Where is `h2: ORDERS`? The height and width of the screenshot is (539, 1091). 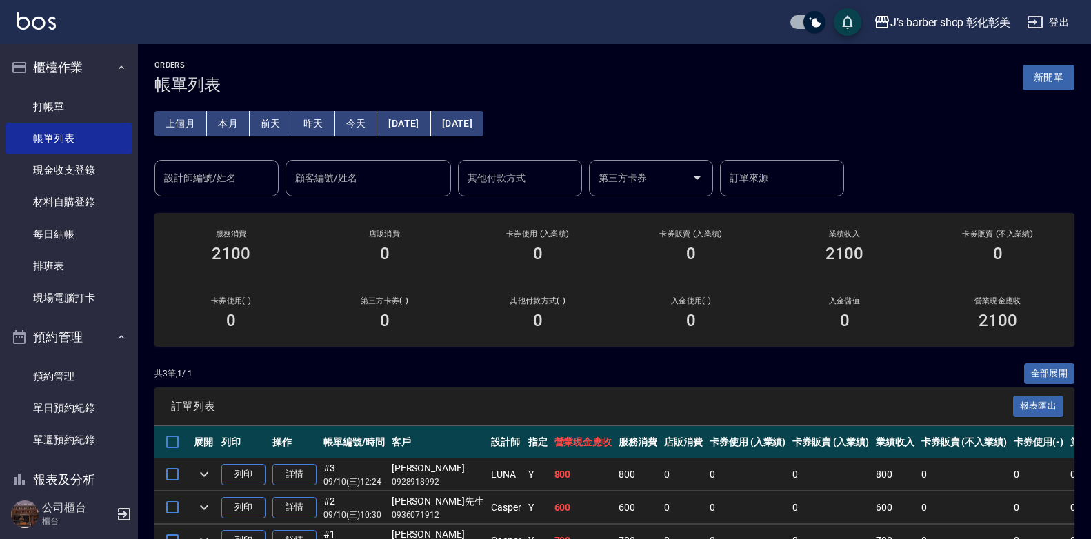 h2: ORDERS is located at coordinates (188, 65).